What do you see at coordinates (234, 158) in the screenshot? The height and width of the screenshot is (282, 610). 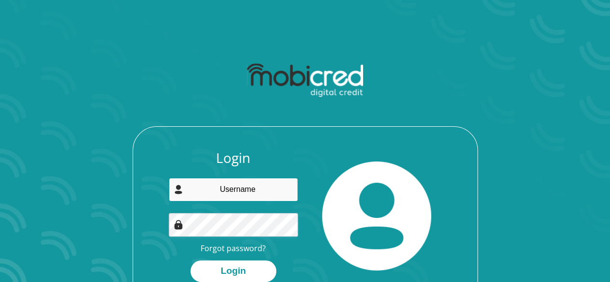 I see `h3: Login` at bounding box center [234, 158].